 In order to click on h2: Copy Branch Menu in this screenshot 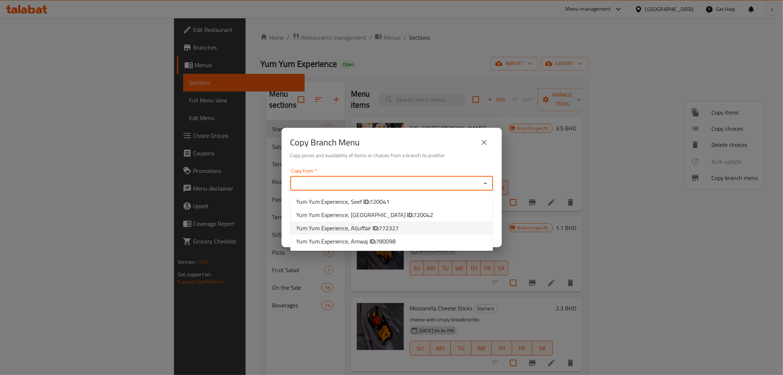, I will do `click(325, 142)`.